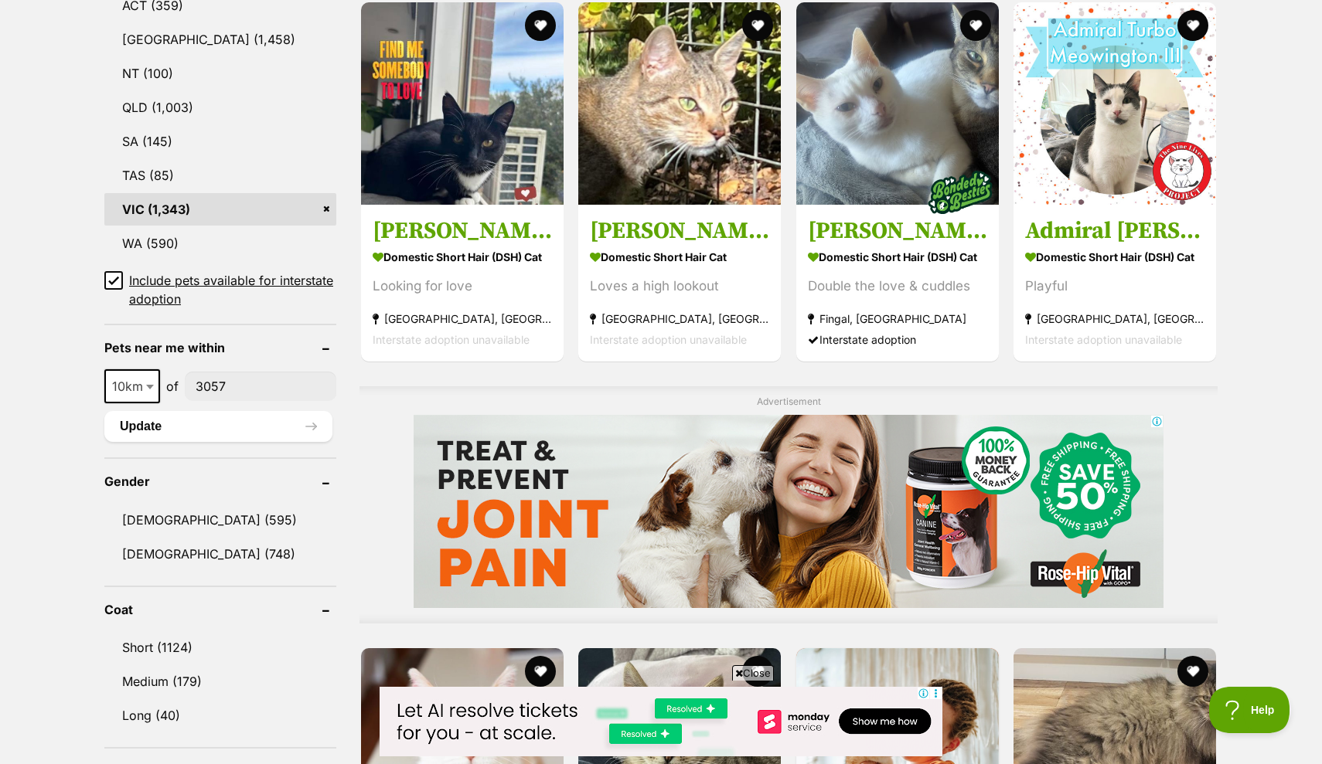  What do you see at coordinates (220, 243) in the screenshot?
I see `a: WA (590)` at bounding box center [220, 243].